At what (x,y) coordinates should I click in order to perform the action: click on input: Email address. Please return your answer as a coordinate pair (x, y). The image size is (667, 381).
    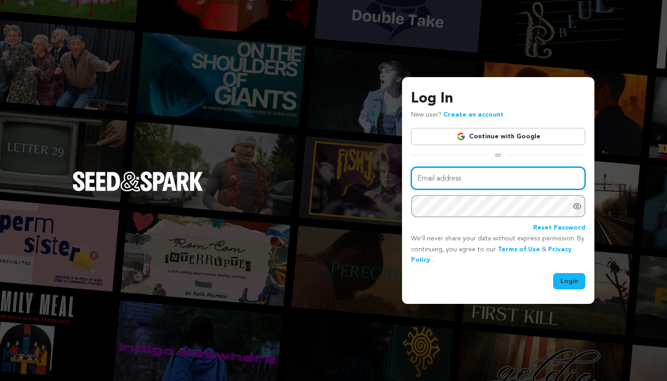
    Looking at the image, I should click on (498, 178).